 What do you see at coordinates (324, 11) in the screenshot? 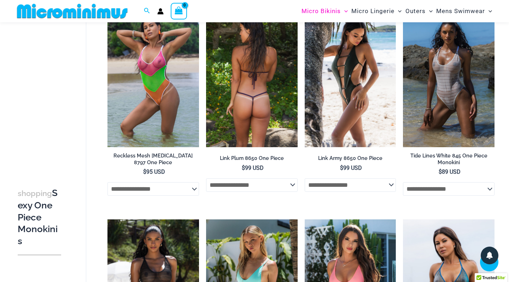
I see `a: Micro BikinisMenu ToggleMenu Toggle` at bounding box center [324, 11].